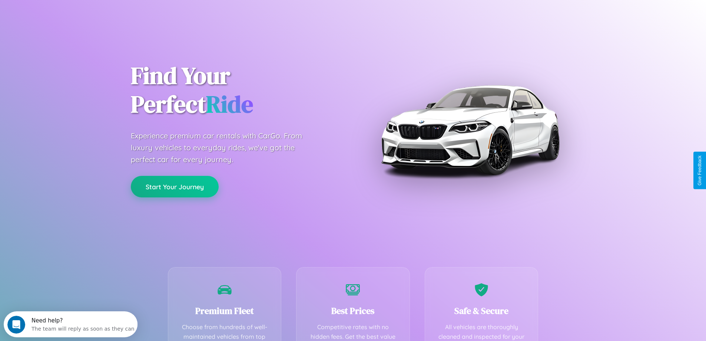 This screenshot has height=341, width=706. Describe the element at coordinates (700, 170) in the screenshot. I see `div: Give Feedback` at that location.